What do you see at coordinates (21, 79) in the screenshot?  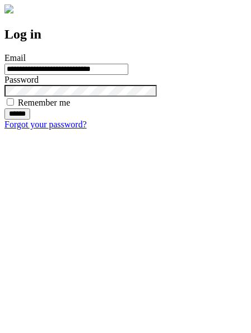 I see `label: Password` at bounding box center [21, 79].